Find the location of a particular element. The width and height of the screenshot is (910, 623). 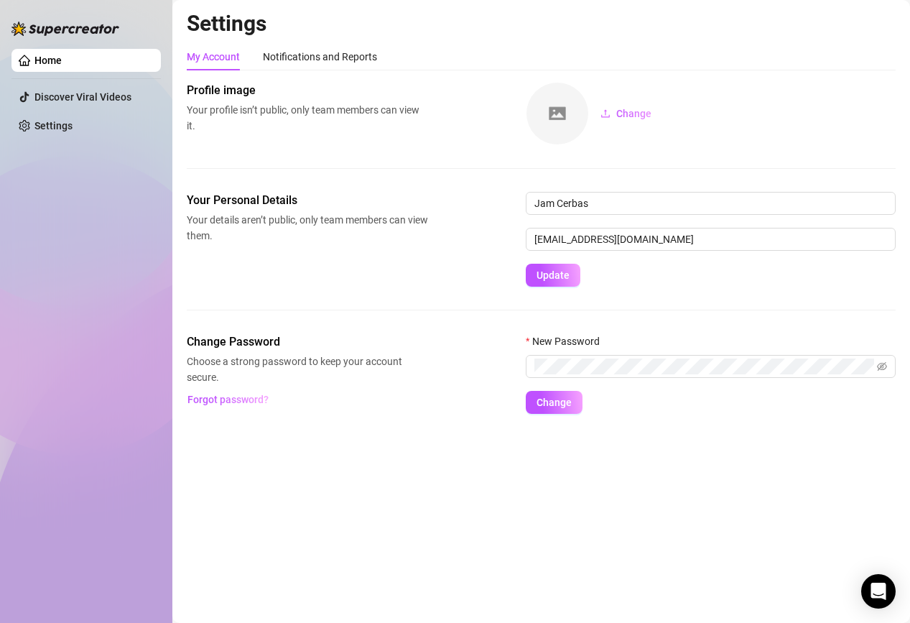

button: Forgot password? is located at coordinates (228, 399).